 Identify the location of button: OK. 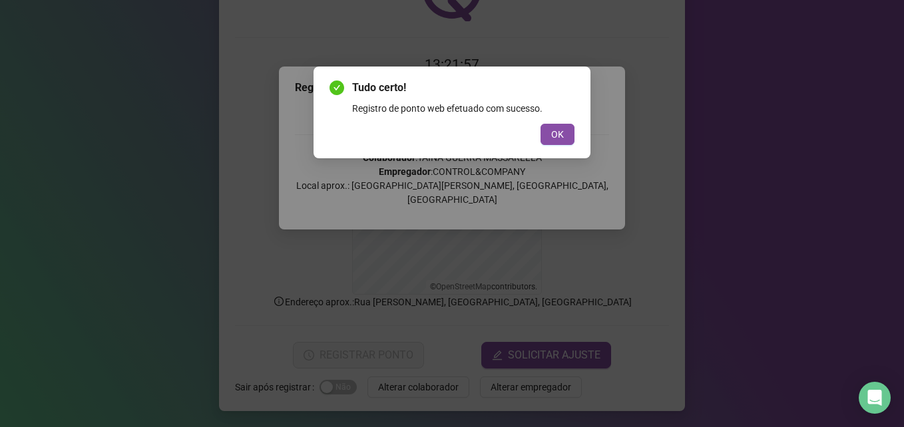
(557, 134).